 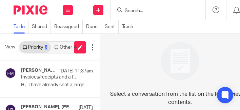 I want to click on a: To do, so click(x=21, y=27).